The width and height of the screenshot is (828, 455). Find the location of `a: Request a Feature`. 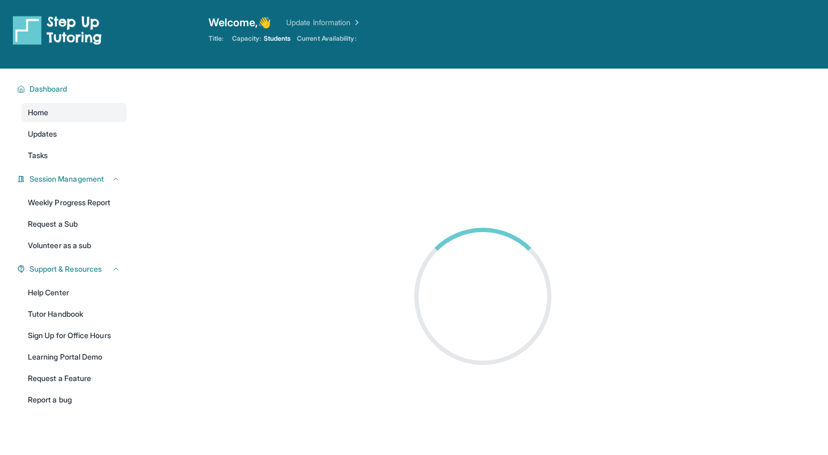

a: Request a Feature is located at coordinates (74, 378).